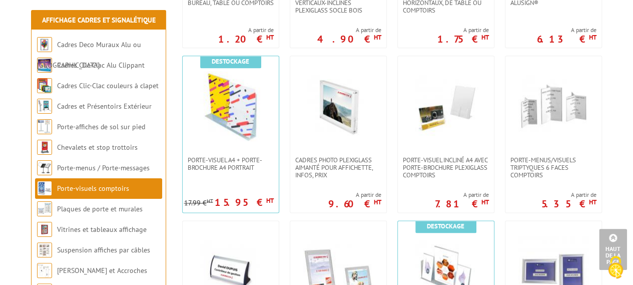  Describe the element at coordinates (613, 249) in the screenshot. I see `a: Haut de la page` at that location.